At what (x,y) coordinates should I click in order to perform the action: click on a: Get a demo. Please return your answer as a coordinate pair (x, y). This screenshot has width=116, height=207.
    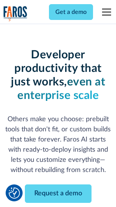
    Looking at the image, I should click on (71, 12).